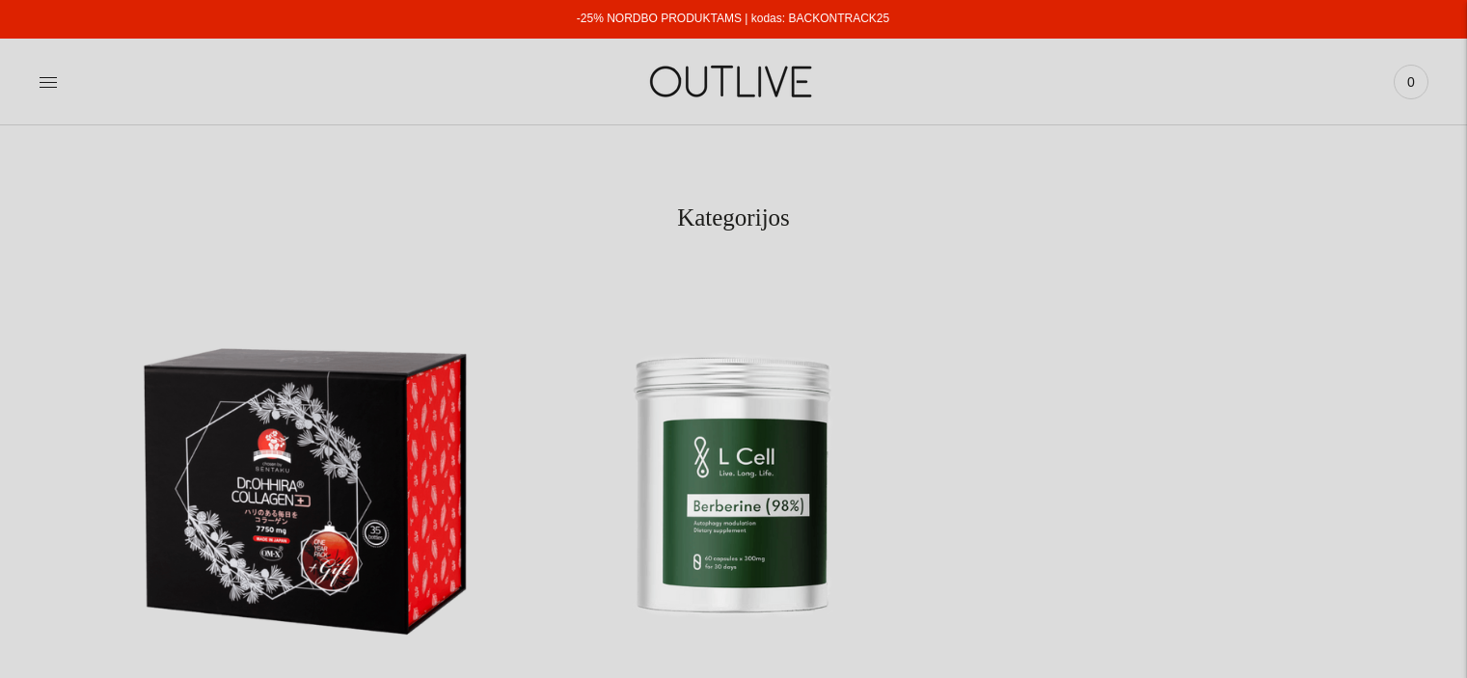  Describe the element at coordinates (733, 81) in the screenshot. I see `img: OUTLIVE` at that location.